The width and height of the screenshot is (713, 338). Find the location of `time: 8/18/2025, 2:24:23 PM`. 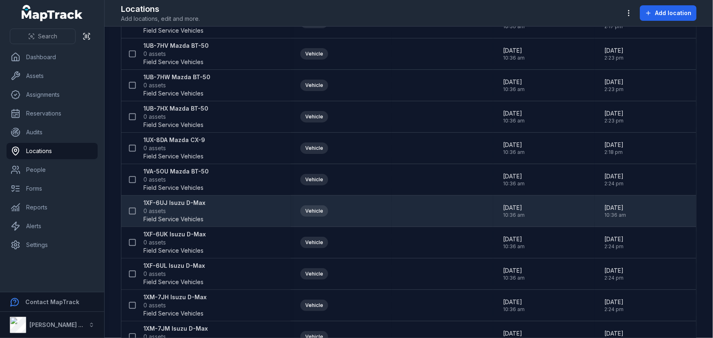

time: 8/18/2025, 2:24:23 PM is located at coordinates (614, 274).